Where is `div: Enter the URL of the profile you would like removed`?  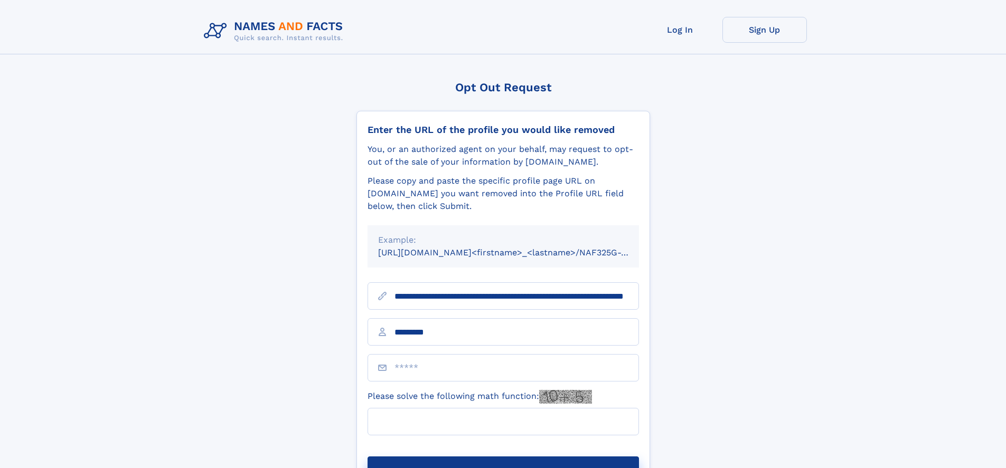 div: Enter the URL of the profile you would like removed is located at coordinates (503, 130).